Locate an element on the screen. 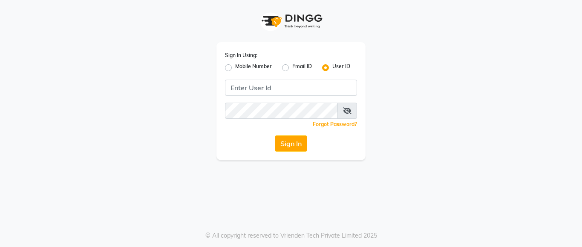 The width and height of the screenshot is (582, 247). label: Sign In Using: is located at coordinates (241, 55).